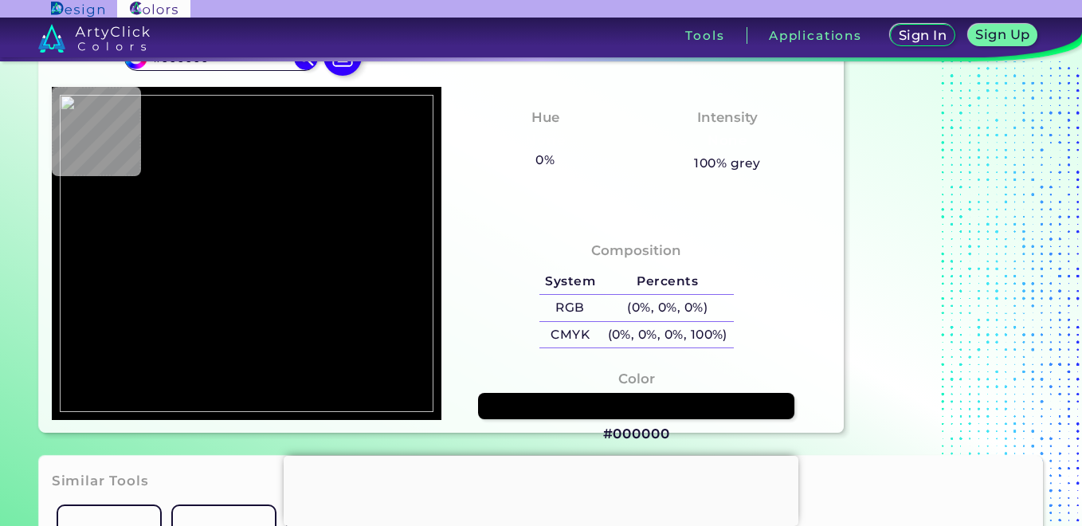 This screenshot has width=1082, height=526. What do you see at coordinates (1003, 34) in the screenshot?
I see `h5: Sign Up` at bounding box center [1003, 34].